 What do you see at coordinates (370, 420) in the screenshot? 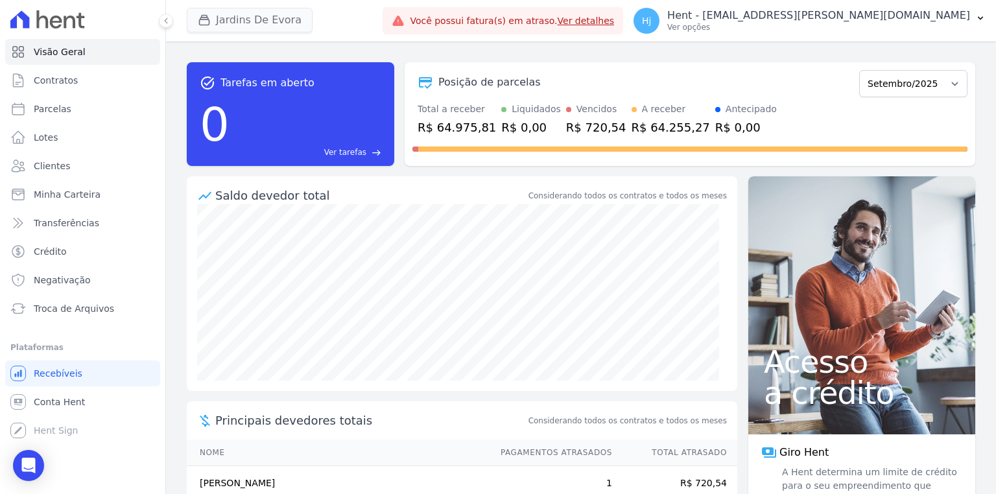
I see `span: Principais devedores totais` at bounding box center [370, 420].